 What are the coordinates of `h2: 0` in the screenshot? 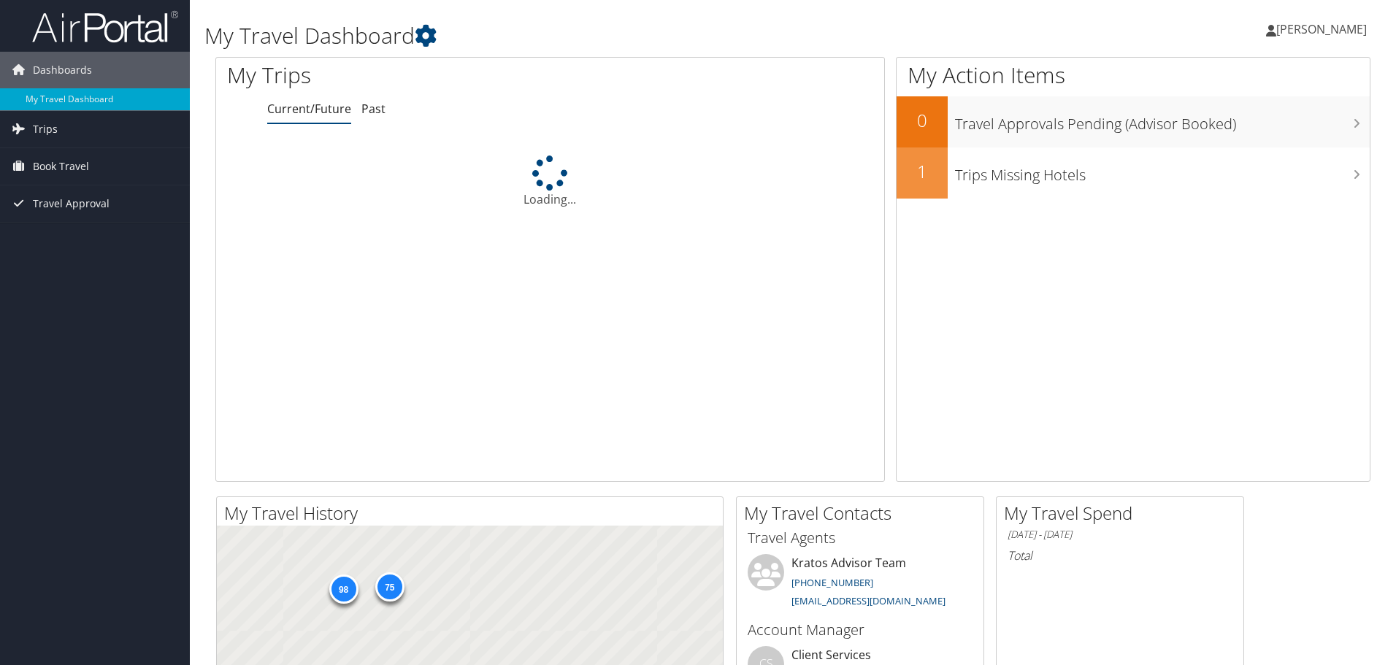 It's located at (922, 120).